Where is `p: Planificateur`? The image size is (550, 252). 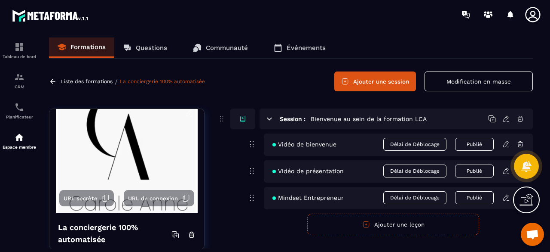
p: Planificateur is located at coordinates (19, 117).